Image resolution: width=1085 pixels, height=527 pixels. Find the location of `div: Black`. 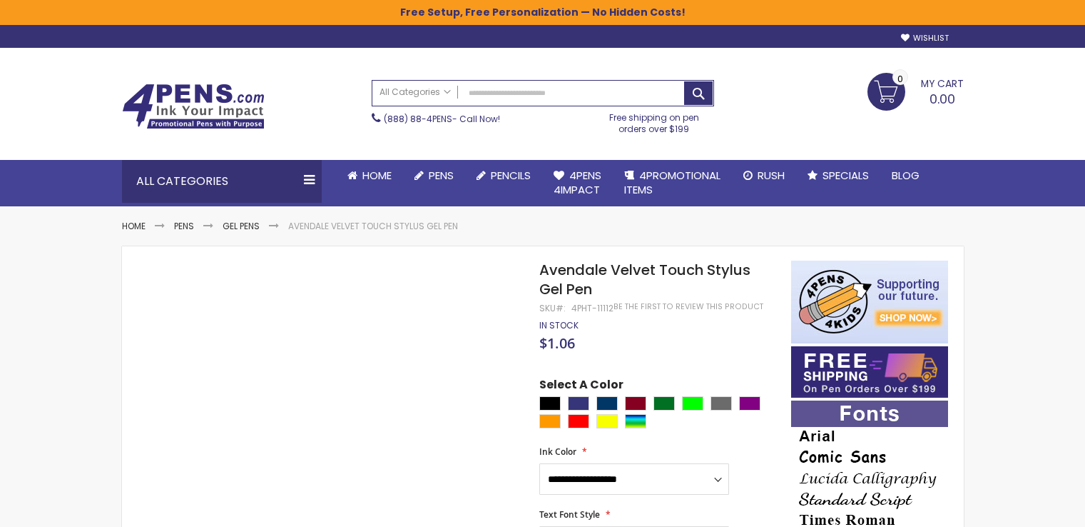

div: Black is located at coordinates (550, 403).